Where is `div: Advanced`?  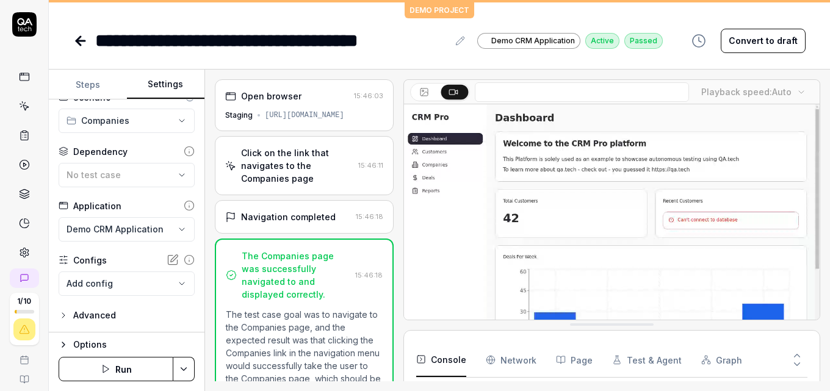
div: Advanced is located at coordinates (95, 316).